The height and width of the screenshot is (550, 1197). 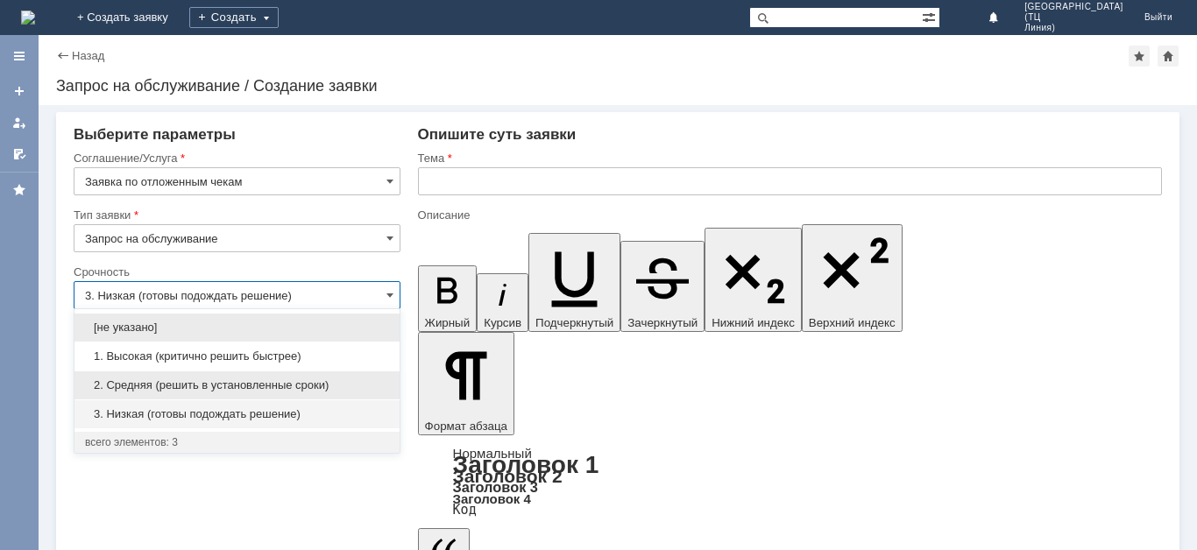 What do you see at coordinates (526, 465) in the screenshot?
I see `a: Заголовок 1` at bounding box center [526, 465].